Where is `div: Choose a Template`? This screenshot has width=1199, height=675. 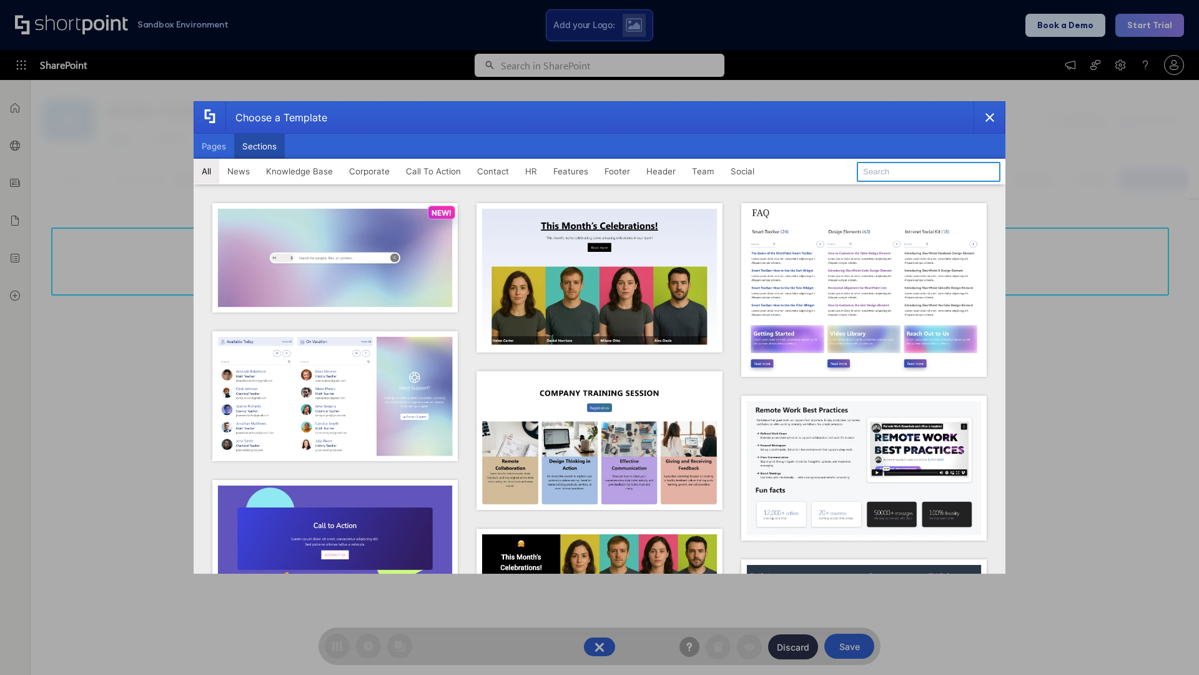
div: Choose a Template is located at coordinates (276, 117).